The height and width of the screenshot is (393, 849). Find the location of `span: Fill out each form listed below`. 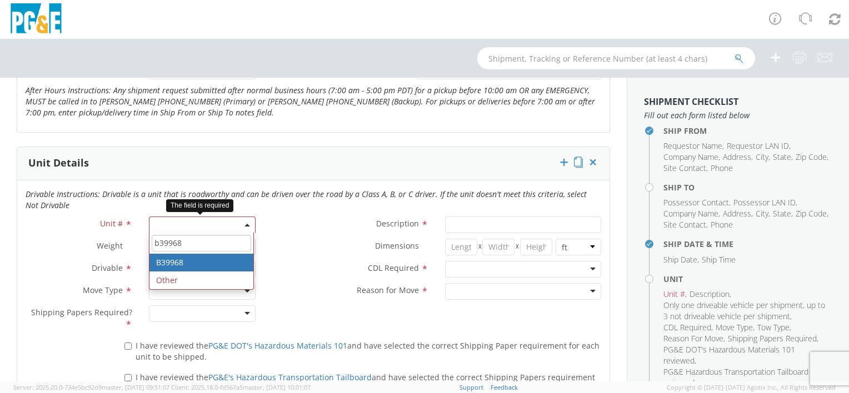

span: Fill out each form listed below is located at coordinates (738, 116).